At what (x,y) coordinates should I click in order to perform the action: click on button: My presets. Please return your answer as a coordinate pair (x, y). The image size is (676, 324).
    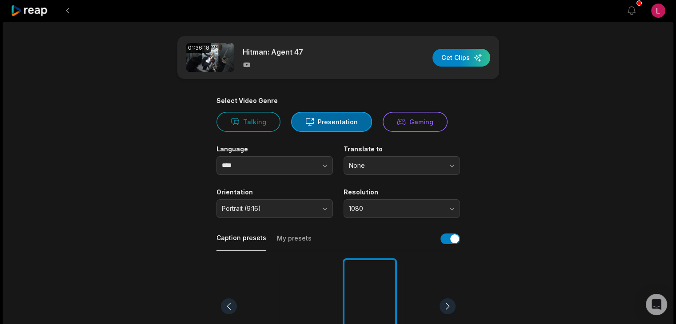
    Looking at the image, I should click on (294, 243).